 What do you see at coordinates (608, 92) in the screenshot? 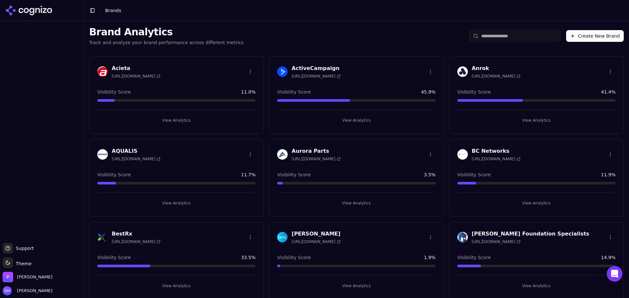
I see `span: 41.4 %` at bounding box center [608, 92].